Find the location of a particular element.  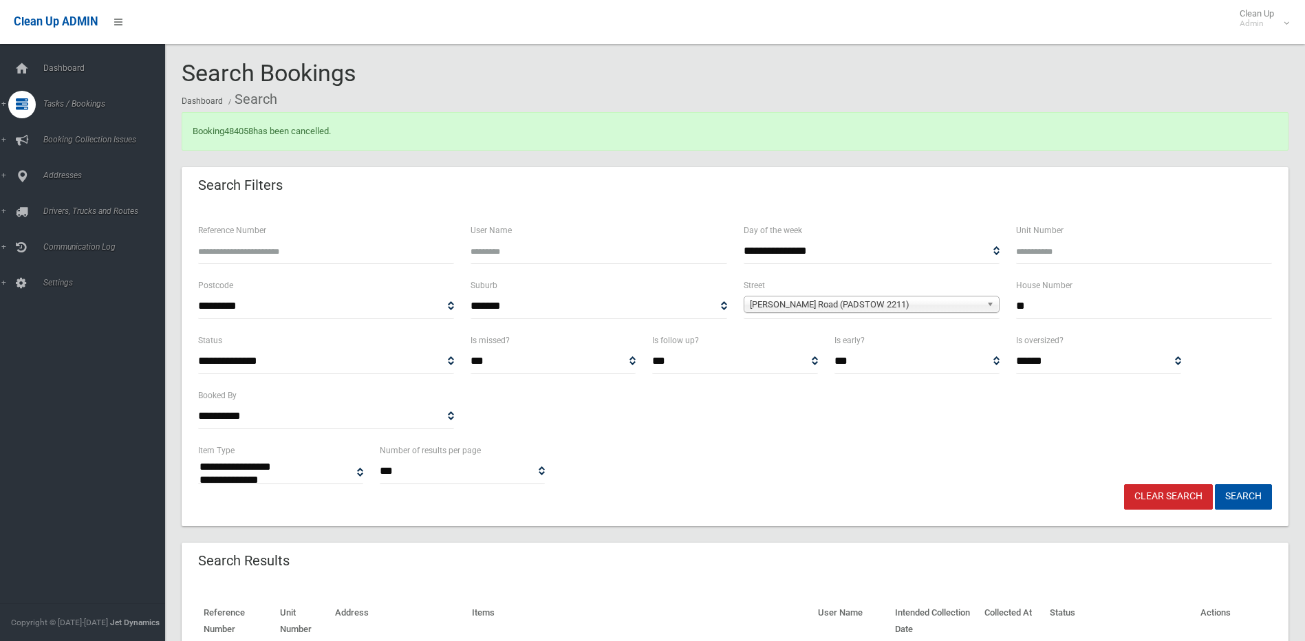

label: Unit Number is located at coordinates (1040, 231).